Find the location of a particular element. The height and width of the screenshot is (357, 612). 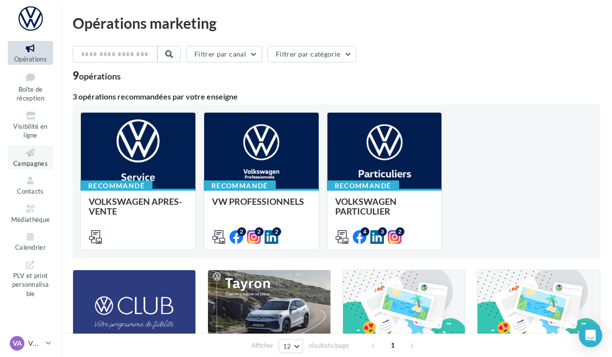

div: Opérations marketing is located at coordinates (336, 23).